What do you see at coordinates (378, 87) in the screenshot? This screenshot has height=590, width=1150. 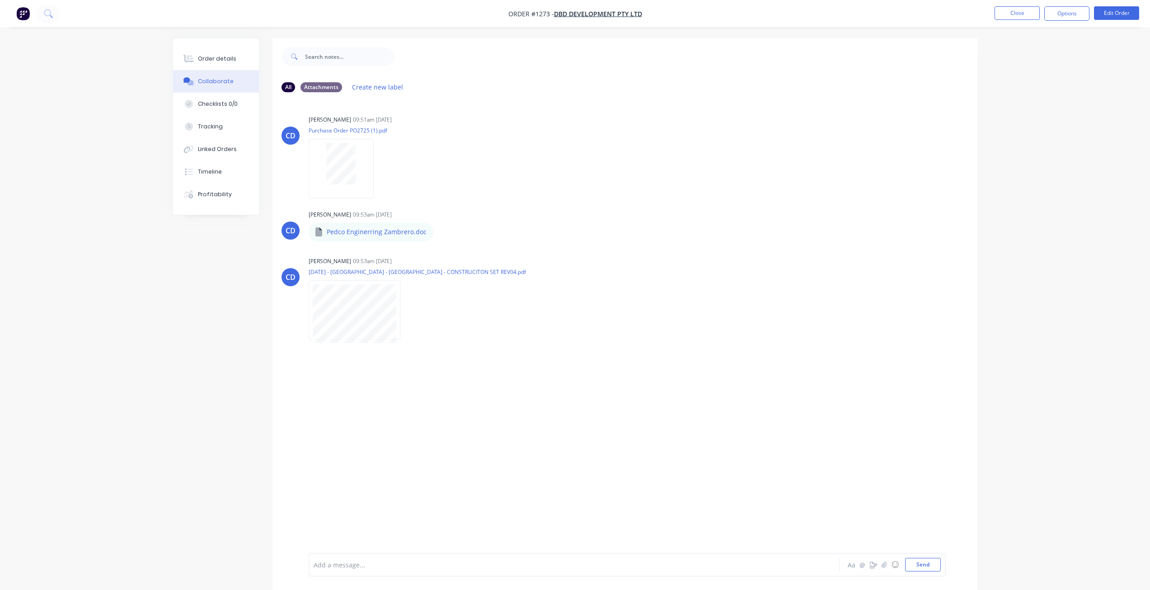 I see `button: Create new label` at bounding box center [378, 87].